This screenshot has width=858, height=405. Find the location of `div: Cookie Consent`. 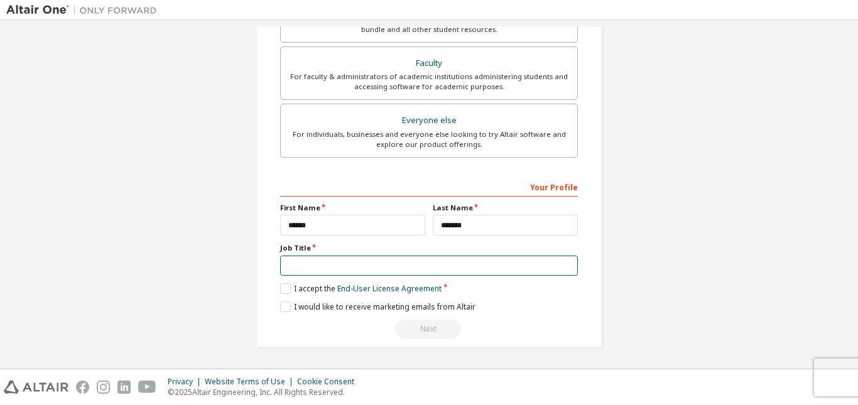

div: Cookie Consent is located at coordinates (329, 382).